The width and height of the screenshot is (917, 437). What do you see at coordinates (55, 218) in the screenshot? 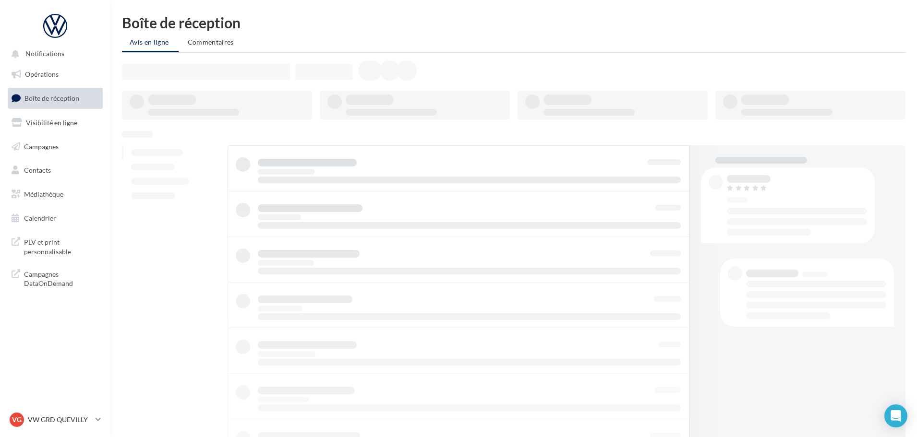
I see `a: Calendrier` at bounding box center [55, 218].